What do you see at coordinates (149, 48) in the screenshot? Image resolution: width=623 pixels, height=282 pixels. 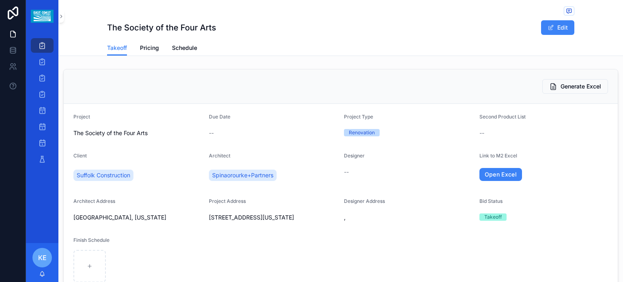 I see `span: Pricing` at bounding box center [149, 48].